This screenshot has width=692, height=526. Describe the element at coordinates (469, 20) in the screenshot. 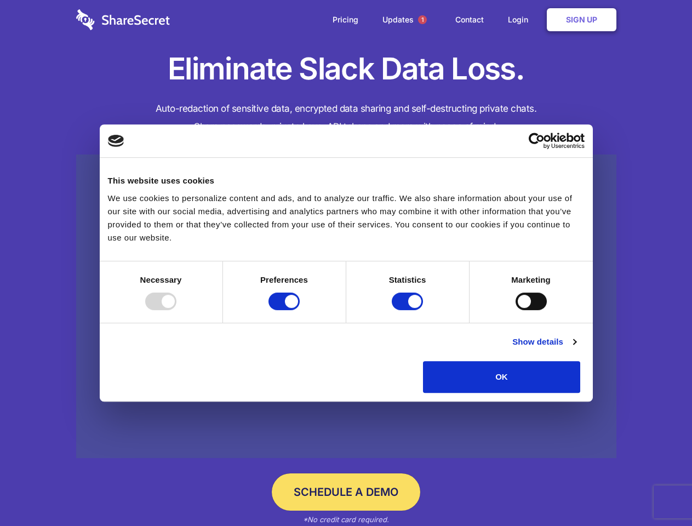

I see `a: Contact` at that location.